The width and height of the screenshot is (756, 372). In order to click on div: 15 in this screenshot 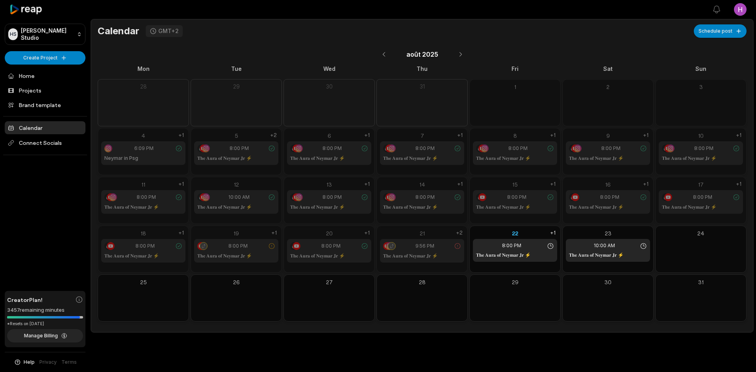, I will do `click(515, 184)`.